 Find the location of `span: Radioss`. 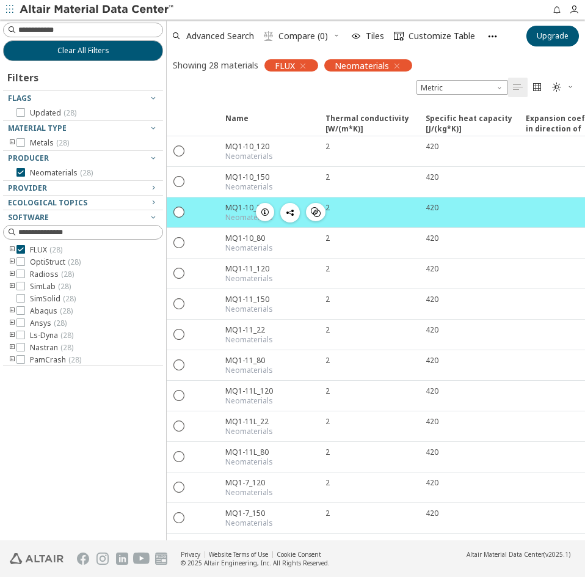

span: Radioss is located at coordinates (52, 274).